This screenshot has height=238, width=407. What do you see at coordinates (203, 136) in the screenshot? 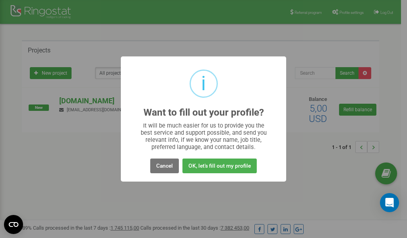
I see `div: It will be much easier for us to provide you the best service and support possible, and send you ...` at bounding box center [203, 136].